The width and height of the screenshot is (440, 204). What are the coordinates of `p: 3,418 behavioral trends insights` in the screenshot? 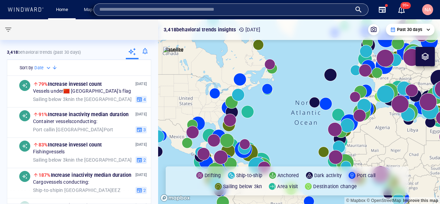 It's located at (200, 30).